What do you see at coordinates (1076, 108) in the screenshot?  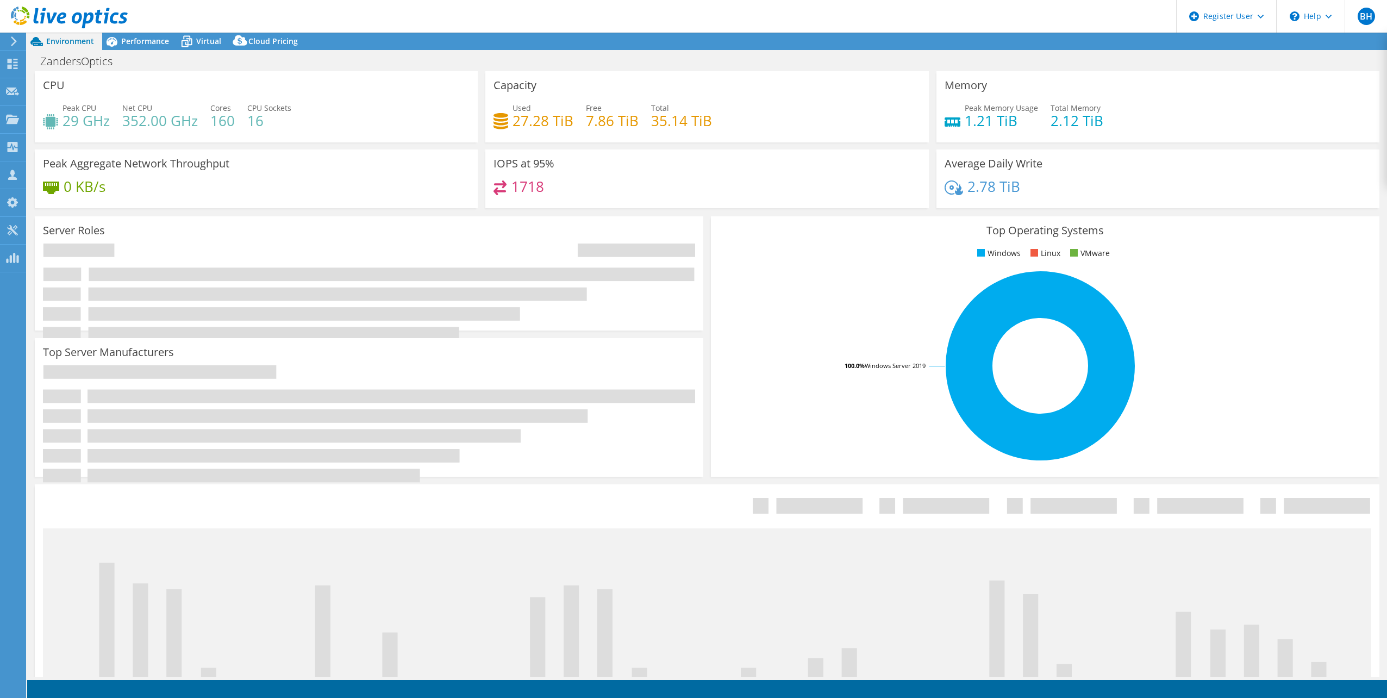 I see `span: Total Memory` at bounding box center [1076, 108].